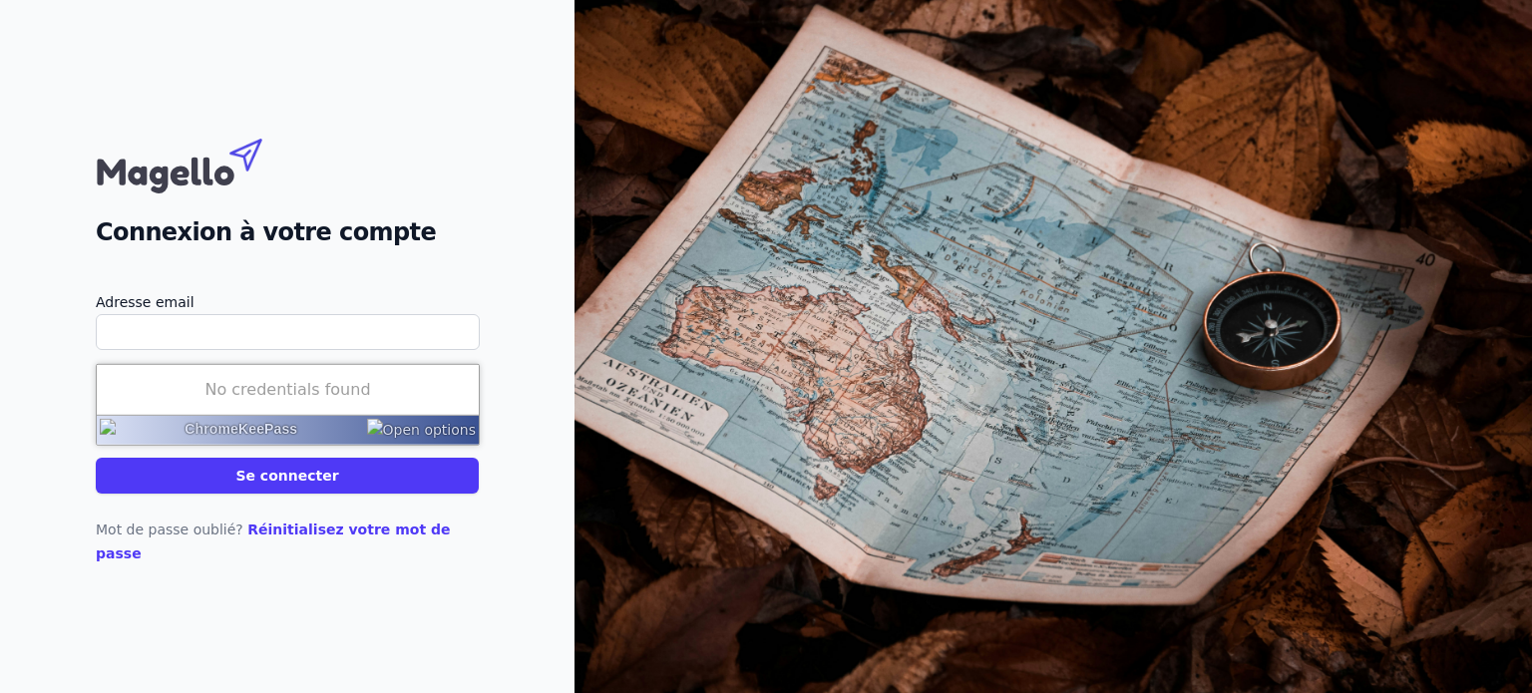  Describe the element at coordinates (200, 164) in the screenshot. I see `img: Magello` at that location.